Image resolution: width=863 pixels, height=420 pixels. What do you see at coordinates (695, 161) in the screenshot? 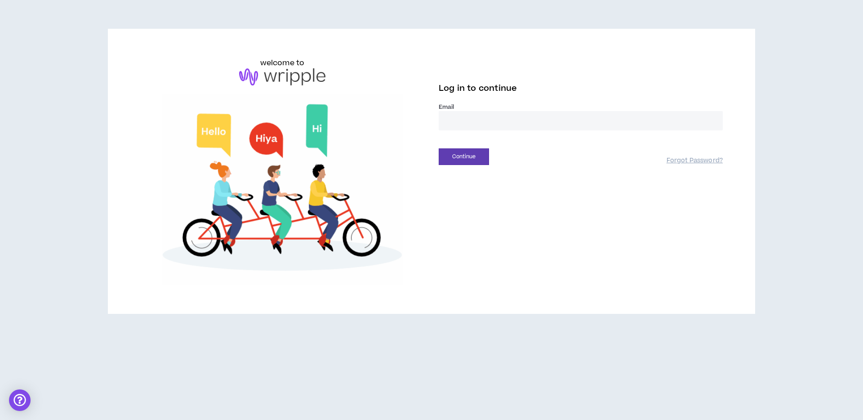
I see `a: Forgot Password?` at bounding box center [695, 161].